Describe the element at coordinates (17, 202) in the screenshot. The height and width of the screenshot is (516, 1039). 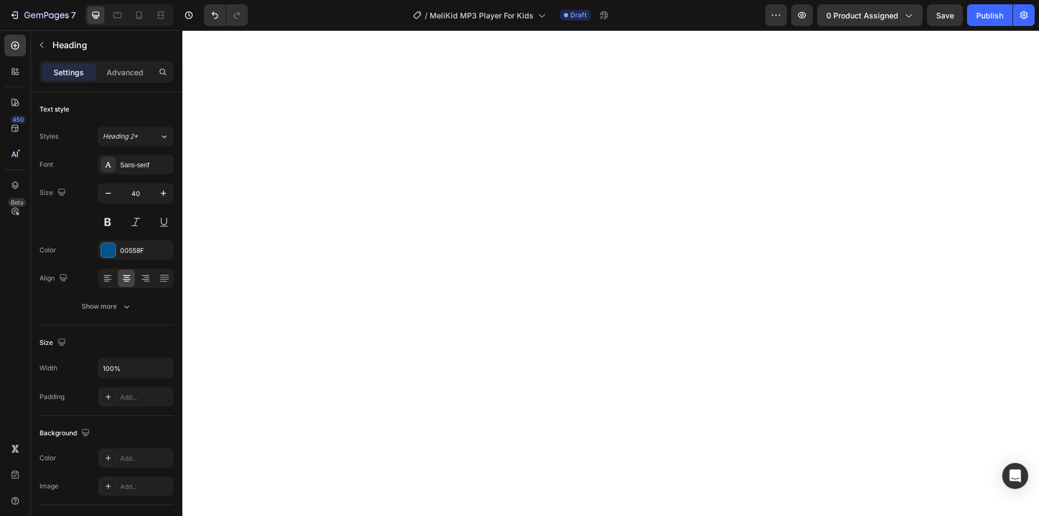
I see `div: Beta` at that location.